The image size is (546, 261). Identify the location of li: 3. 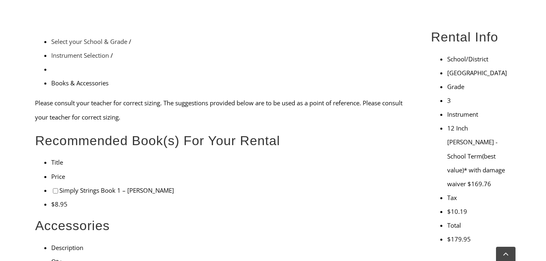
(479, 100).